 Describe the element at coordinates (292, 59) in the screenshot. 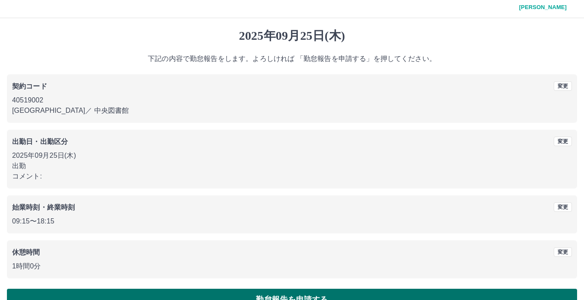

I see `p: 下記の内容で勤怠報告をします。よろしければ 「勤怠報告を申請する」を押してください。` at that location.